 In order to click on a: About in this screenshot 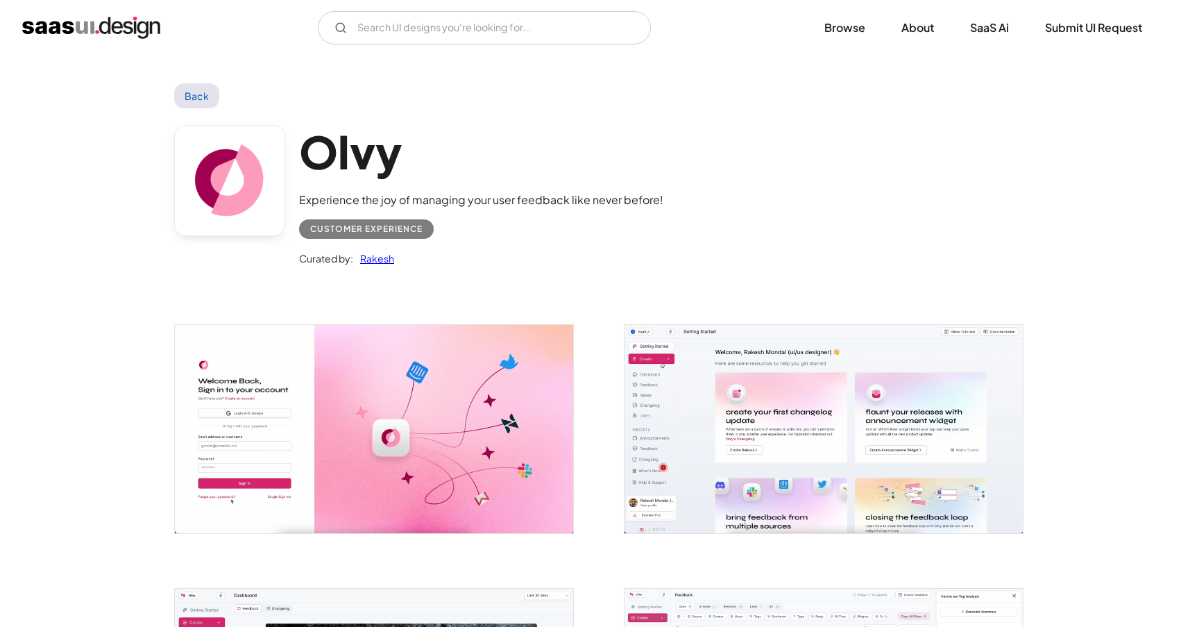, I will do `click(918, 28)`.